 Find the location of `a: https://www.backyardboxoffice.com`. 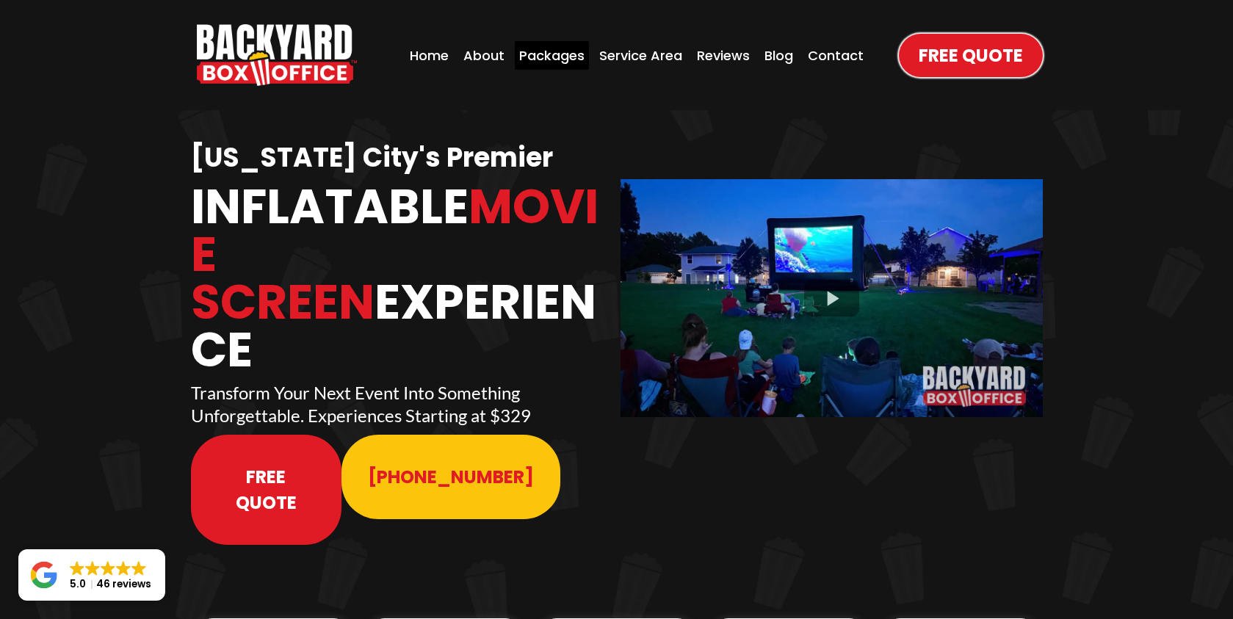

a: https://www.backyardboxoffice.com is located at coordinates (277, 55).